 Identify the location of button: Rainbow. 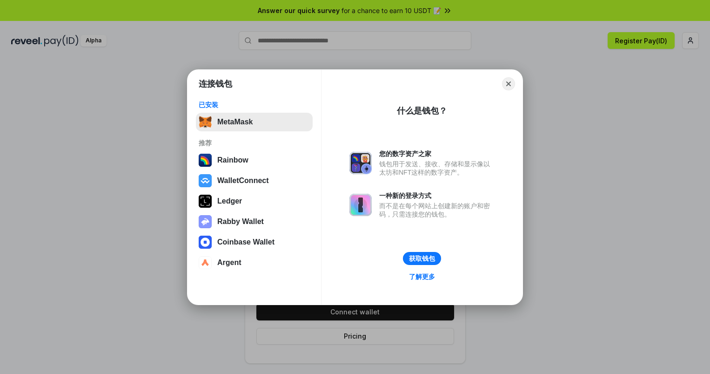
(254, 160).